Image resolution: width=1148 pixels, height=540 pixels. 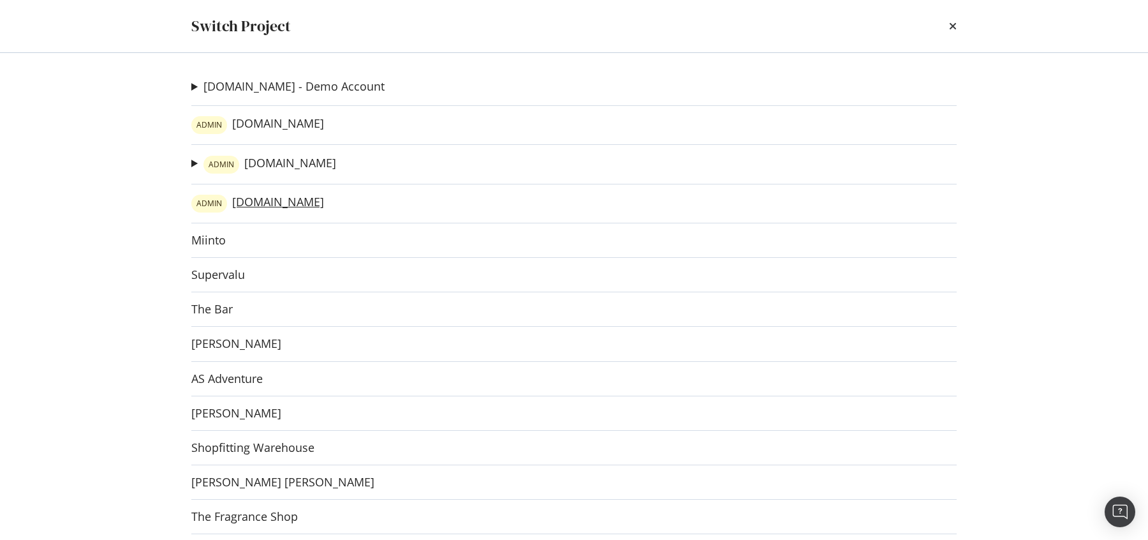 What do you see at coordinates (244, 516) in the screenshot?
I see `a: The Fragrance Shop` at bounding box center [244, 516].